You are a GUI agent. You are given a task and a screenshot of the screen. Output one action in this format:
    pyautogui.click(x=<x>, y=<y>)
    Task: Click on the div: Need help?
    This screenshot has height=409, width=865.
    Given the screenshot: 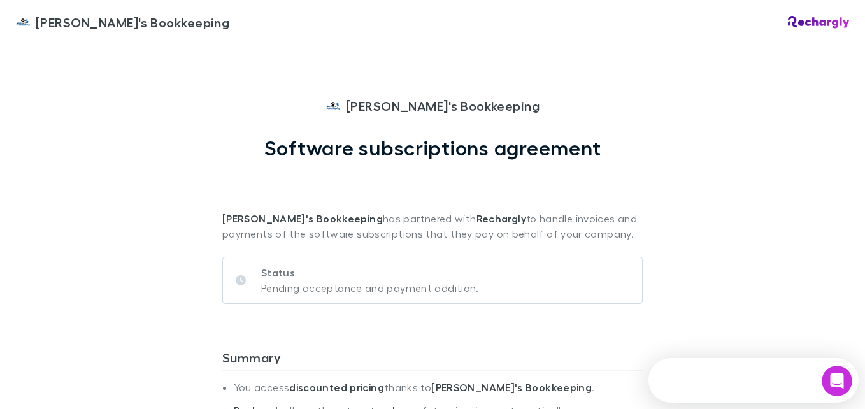 What is the action you would take?
    pyautogui.click(x=98, y=16)
    